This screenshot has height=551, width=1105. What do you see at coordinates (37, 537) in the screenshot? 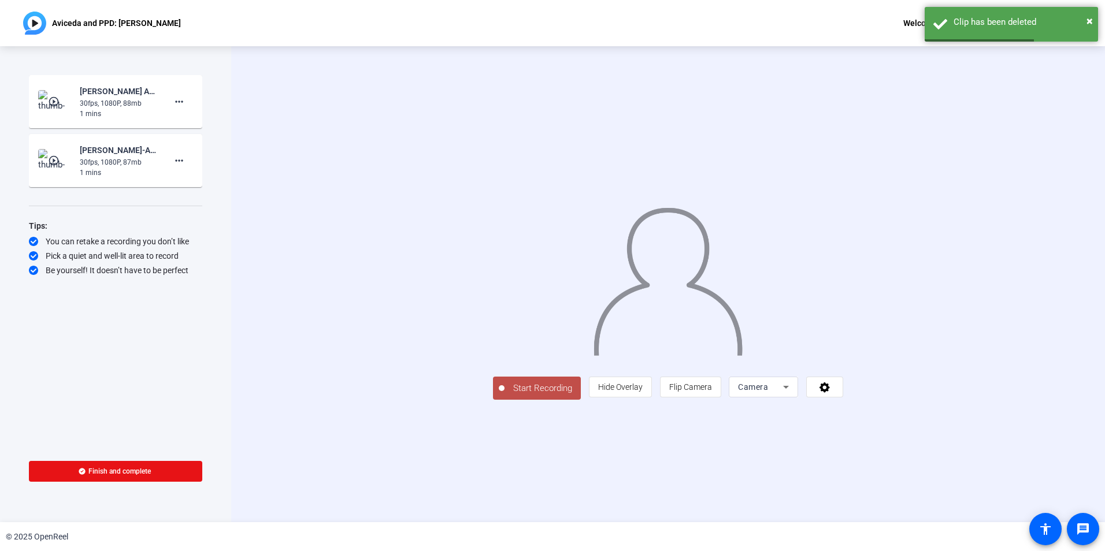
I see `div: © 2025 OpenReel` at bounding box center [37, 537].